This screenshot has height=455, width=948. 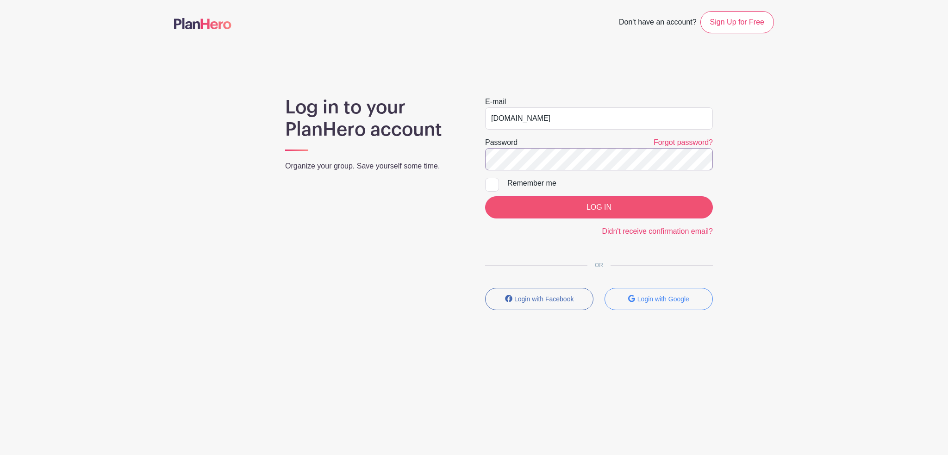 I want to click on a: Forgot password?, so click(x=683, y=142).